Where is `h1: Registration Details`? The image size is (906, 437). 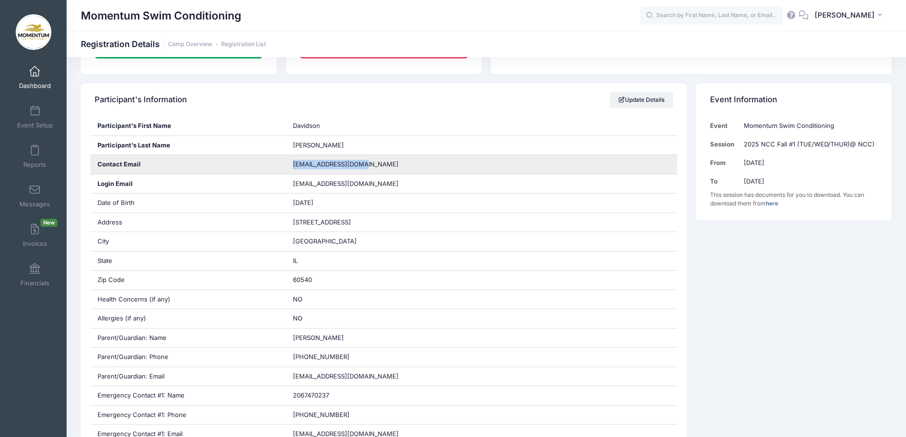 h1: Registration Details is located at coordinates (173, 44).